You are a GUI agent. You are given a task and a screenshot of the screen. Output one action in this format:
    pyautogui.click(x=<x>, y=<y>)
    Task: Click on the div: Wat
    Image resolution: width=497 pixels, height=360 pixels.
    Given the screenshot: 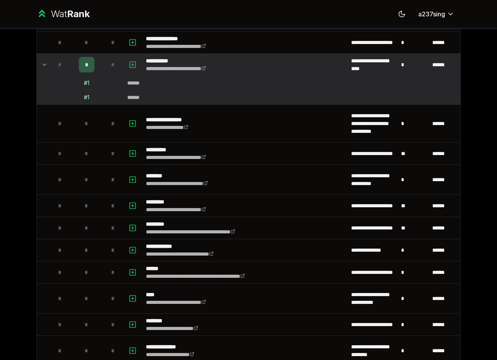 What is the action you would take?
    pyautogui.click(x=70, y=14)
    